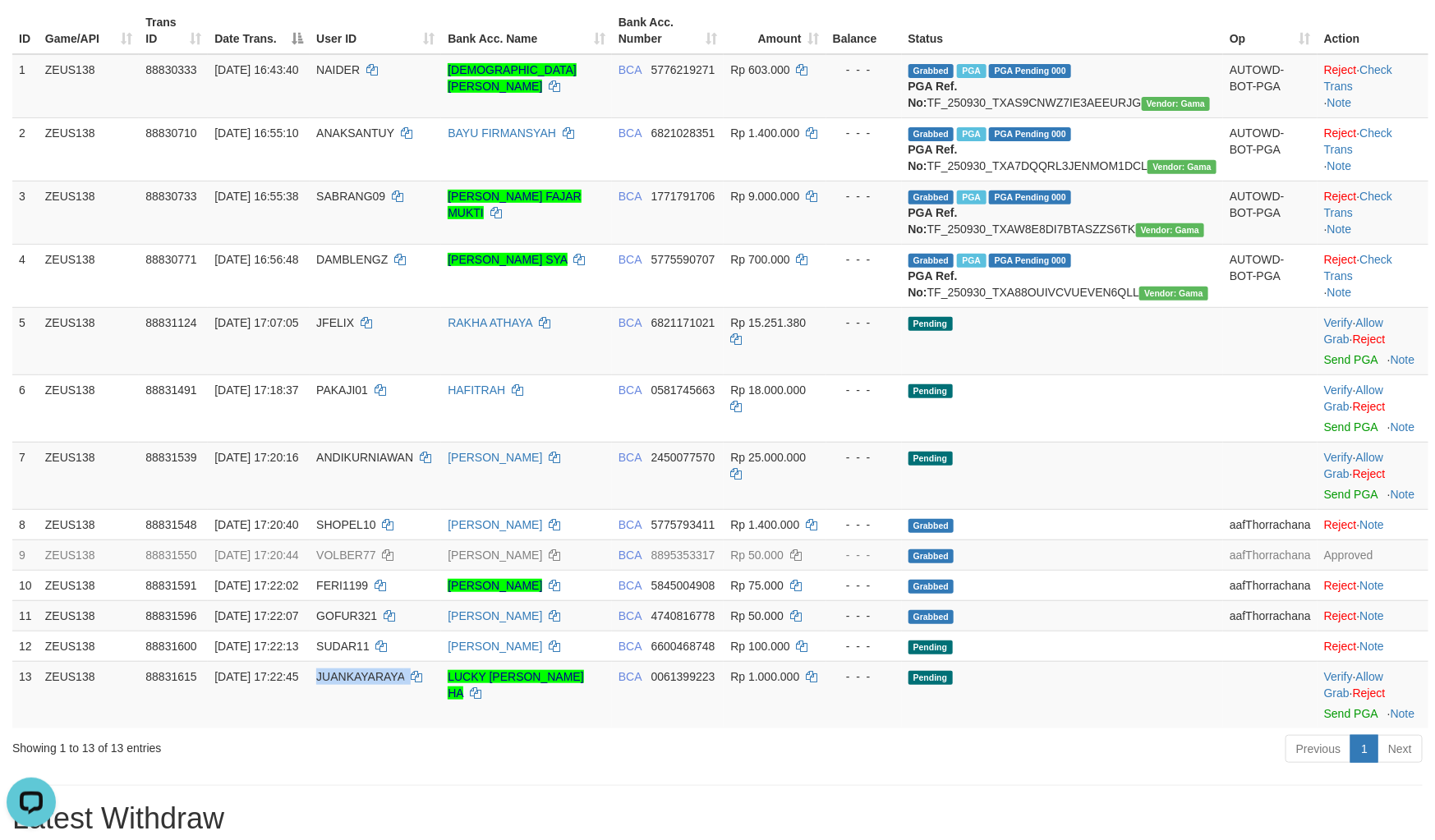 Image resolution: width=1435 pixels, height=840 pixels. What do you see at coordinates (171, 390) in the screenshot?
I see `span: 88831491` at bounding box center [171, 390].